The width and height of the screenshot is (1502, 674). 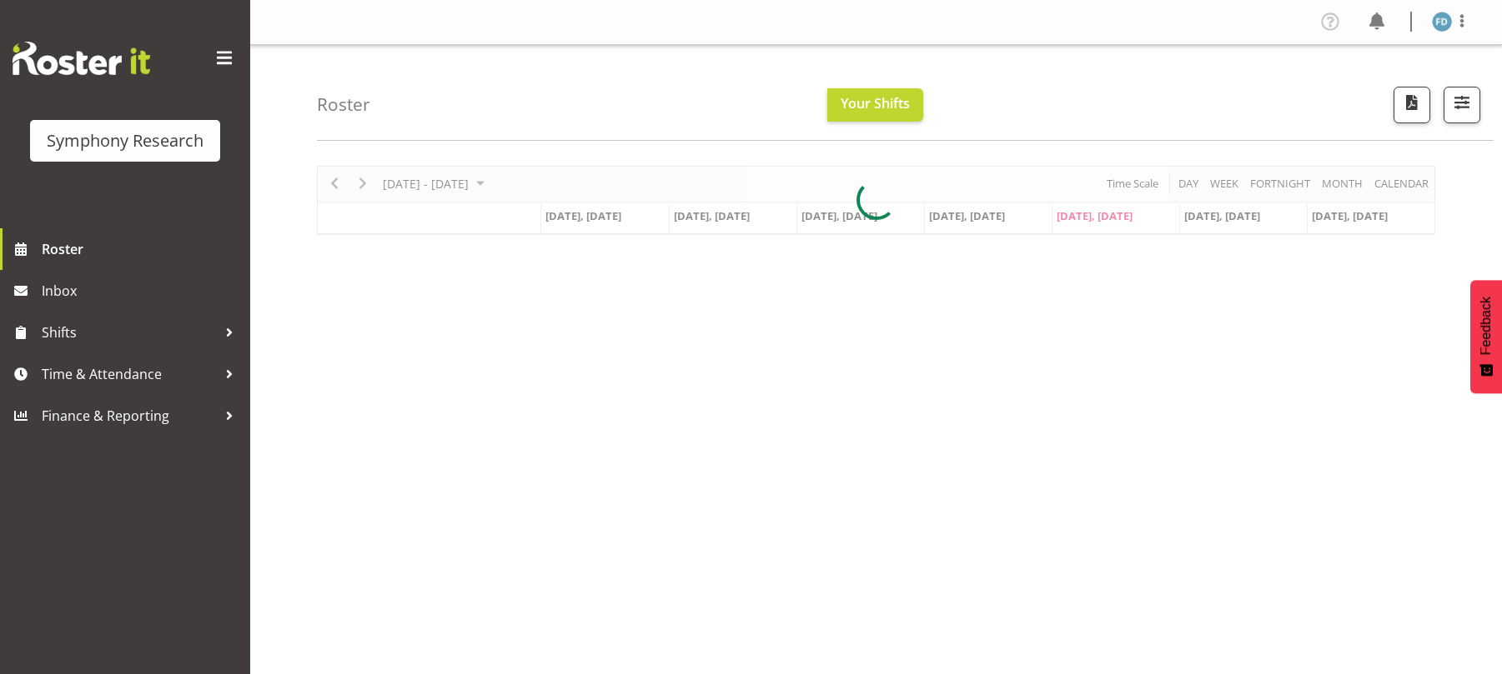 What do you see at coordinates (129, 333) in the screenshot?
I see `span: Shifts` at bounding box center [129, 333].